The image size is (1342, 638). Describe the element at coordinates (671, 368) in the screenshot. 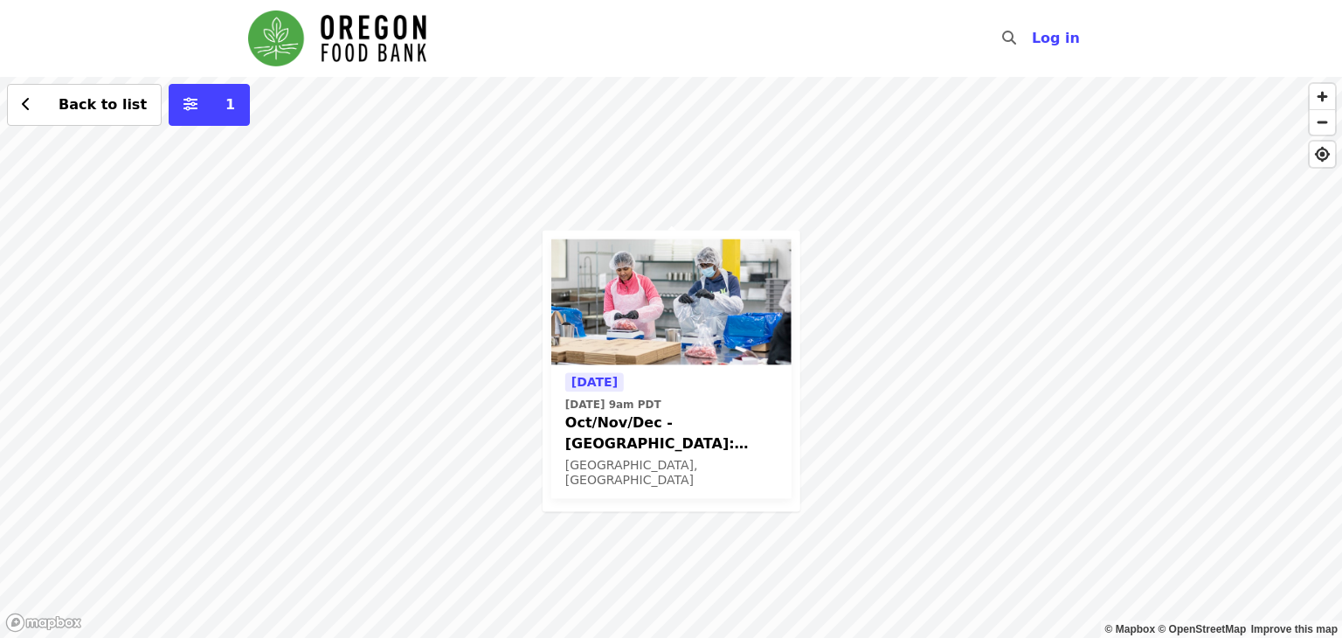

I see `a: See details for "Oct/Nov/Dec - Beaverton: Repack/Sort (age 10+)"` at that location.